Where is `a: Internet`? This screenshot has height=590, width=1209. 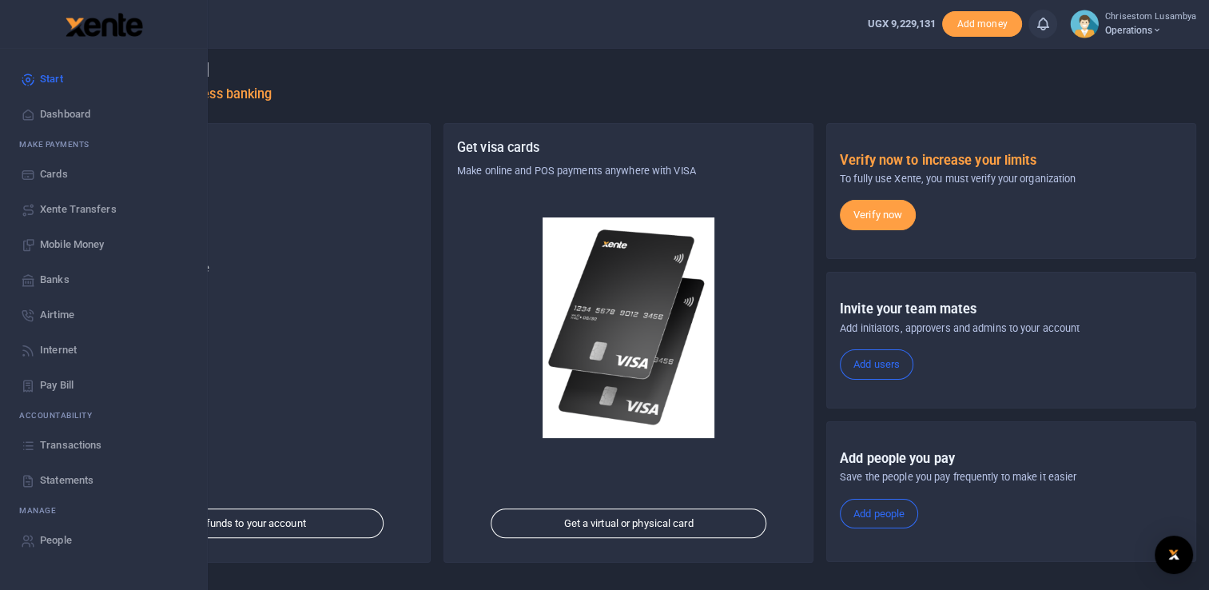 a: Internet is located at coordinates (103, 350).